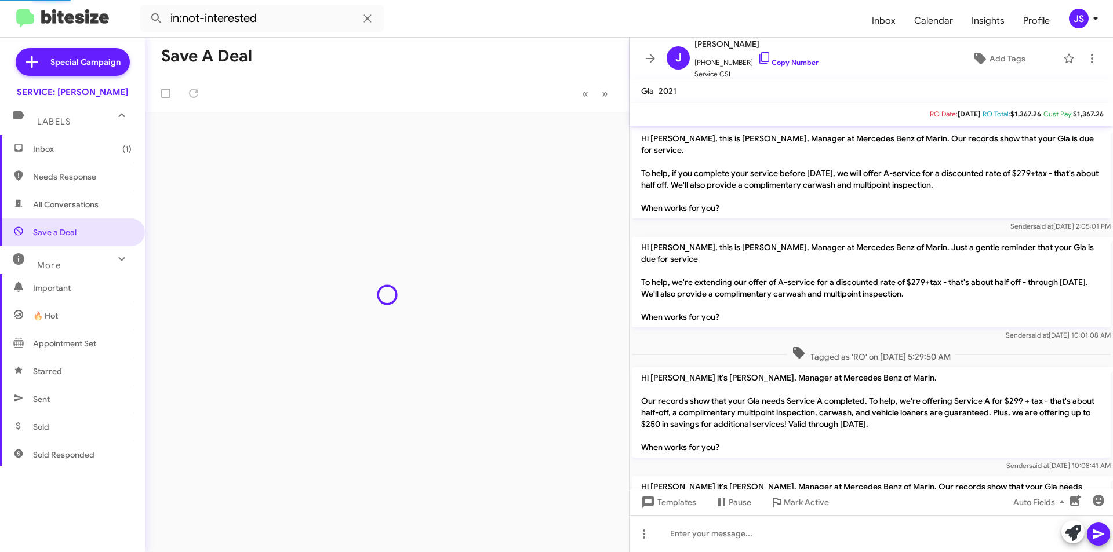 This screenshot has height=552, width=1113. I want to click on span: J, so click(678, 58).